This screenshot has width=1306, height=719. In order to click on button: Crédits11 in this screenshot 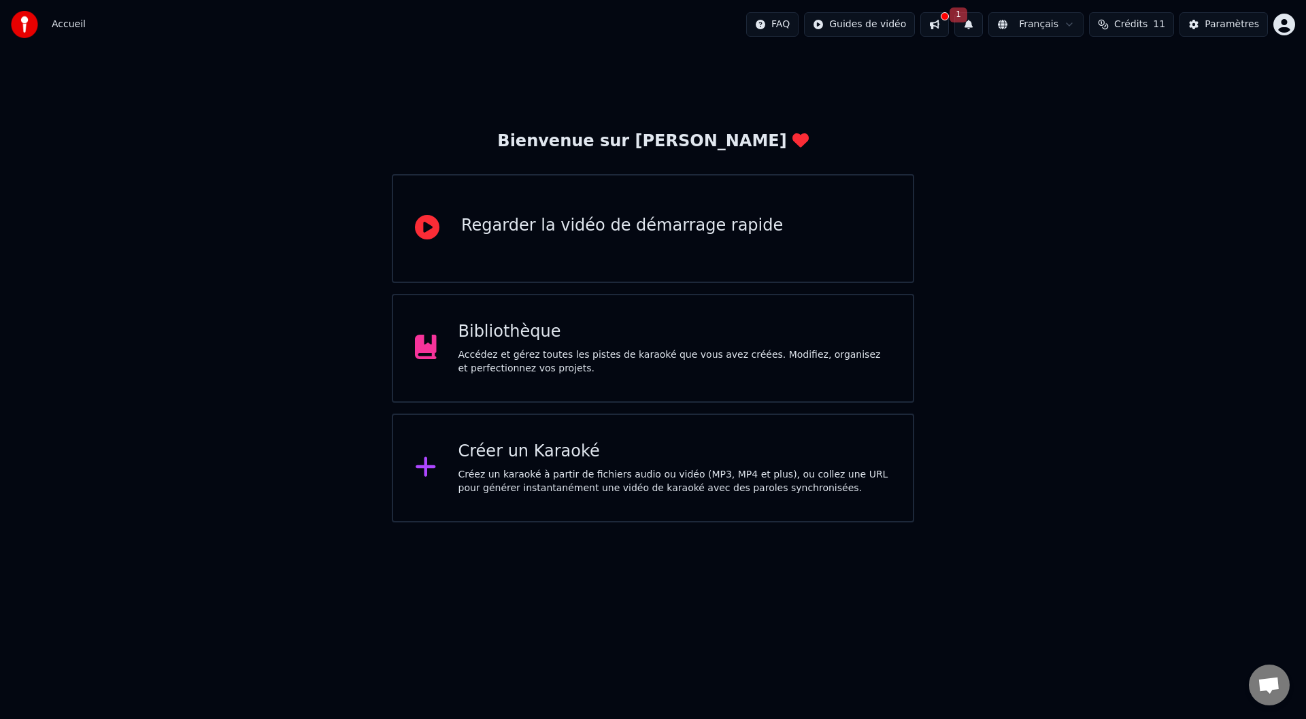, I will do `click(1131, 24)`.